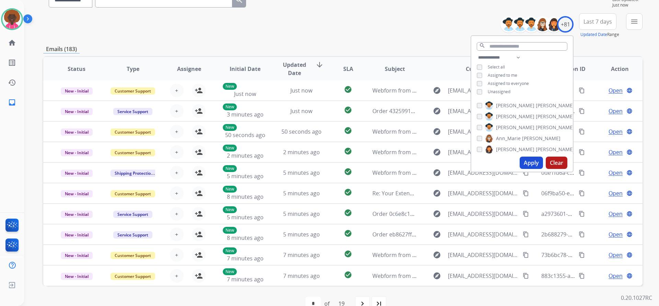 This screenshot has height=306, width=659. What do you see at coordinates (597, 22) in the screenshot?
I see `button: Last 7 days` at bounding box center [597, 22].